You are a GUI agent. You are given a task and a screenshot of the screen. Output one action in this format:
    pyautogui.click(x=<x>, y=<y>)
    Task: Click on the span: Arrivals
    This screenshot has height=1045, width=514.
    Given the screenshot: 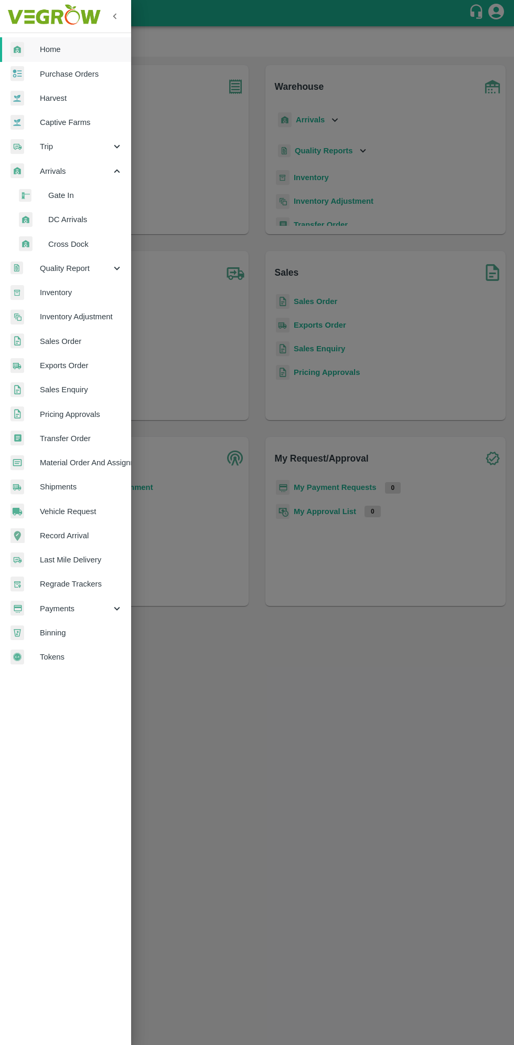 What is the action you would take?
    pyautogui.click(x=76, y=171)
    